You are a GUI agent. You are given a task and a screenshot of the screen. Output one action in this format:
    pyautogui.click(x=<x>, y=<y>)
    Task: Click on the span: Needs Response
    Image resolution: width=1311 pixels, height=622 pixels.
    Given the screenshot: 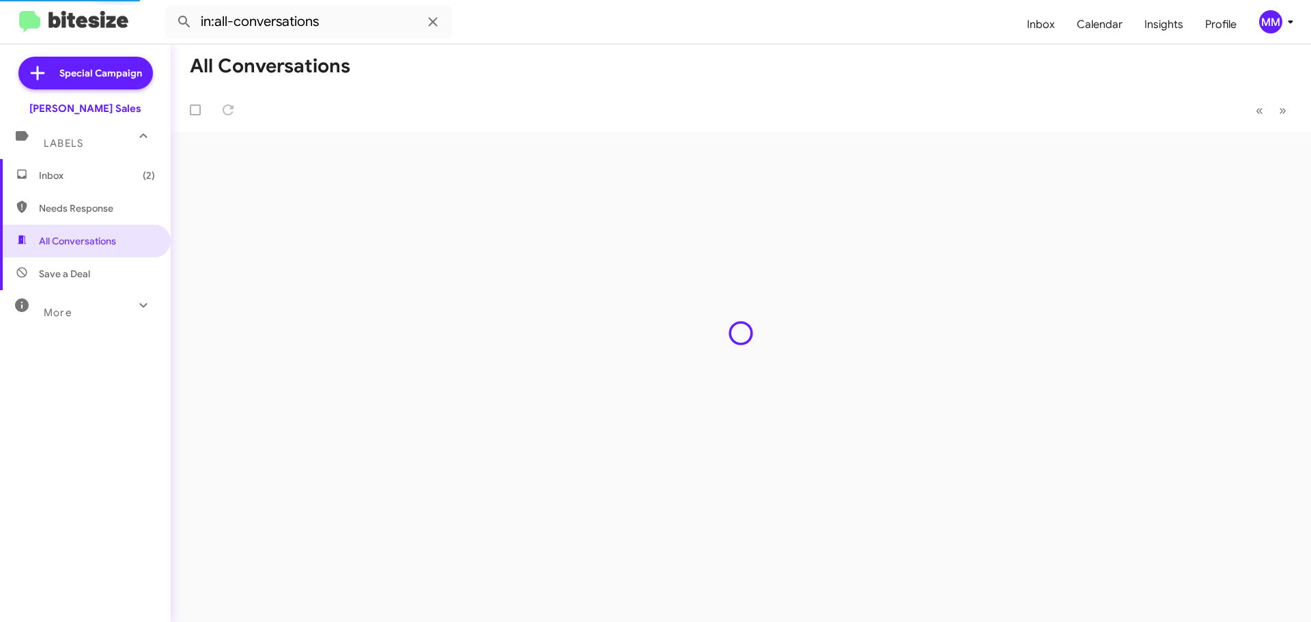 What is the action you would take?
    pyautogui.click(x=97, y=208)
    